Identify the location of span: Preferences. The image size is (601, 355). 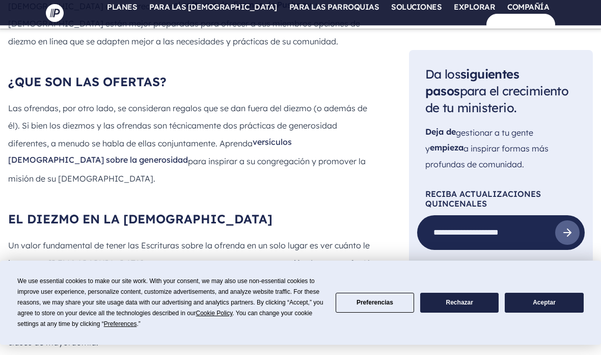
(120, 324).